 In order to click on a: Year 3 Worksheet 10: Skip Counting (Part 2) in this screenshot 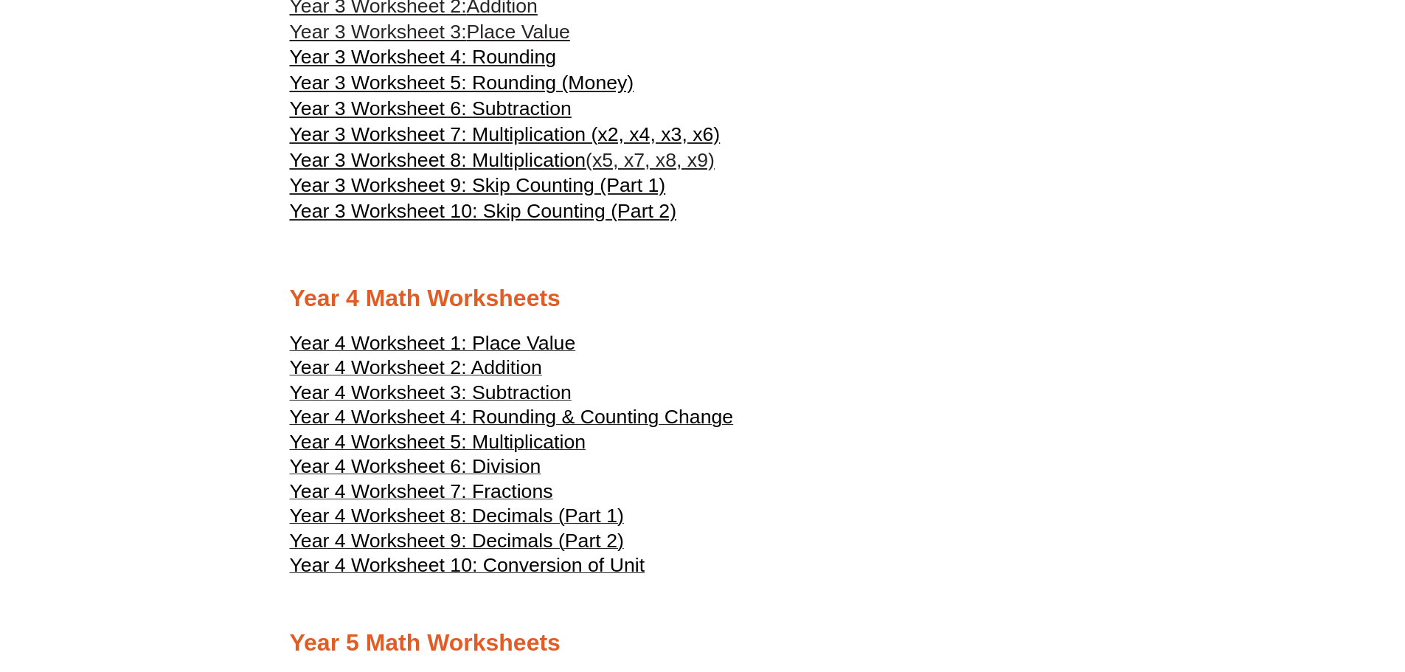, I will do `click(483, 211)`.